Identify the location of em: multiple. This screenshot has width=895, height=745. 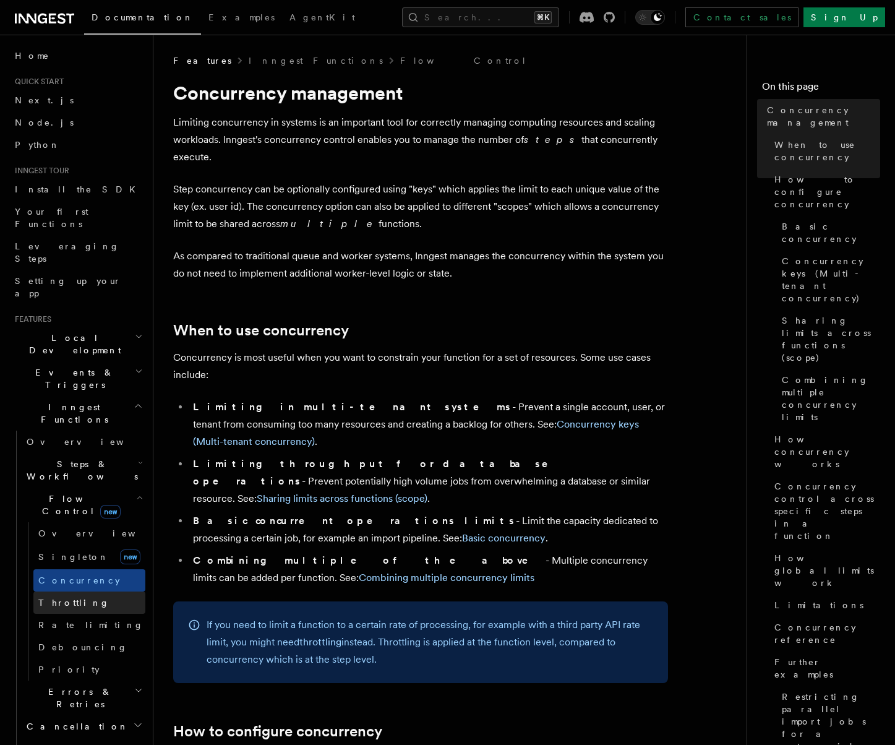
(329, 223).